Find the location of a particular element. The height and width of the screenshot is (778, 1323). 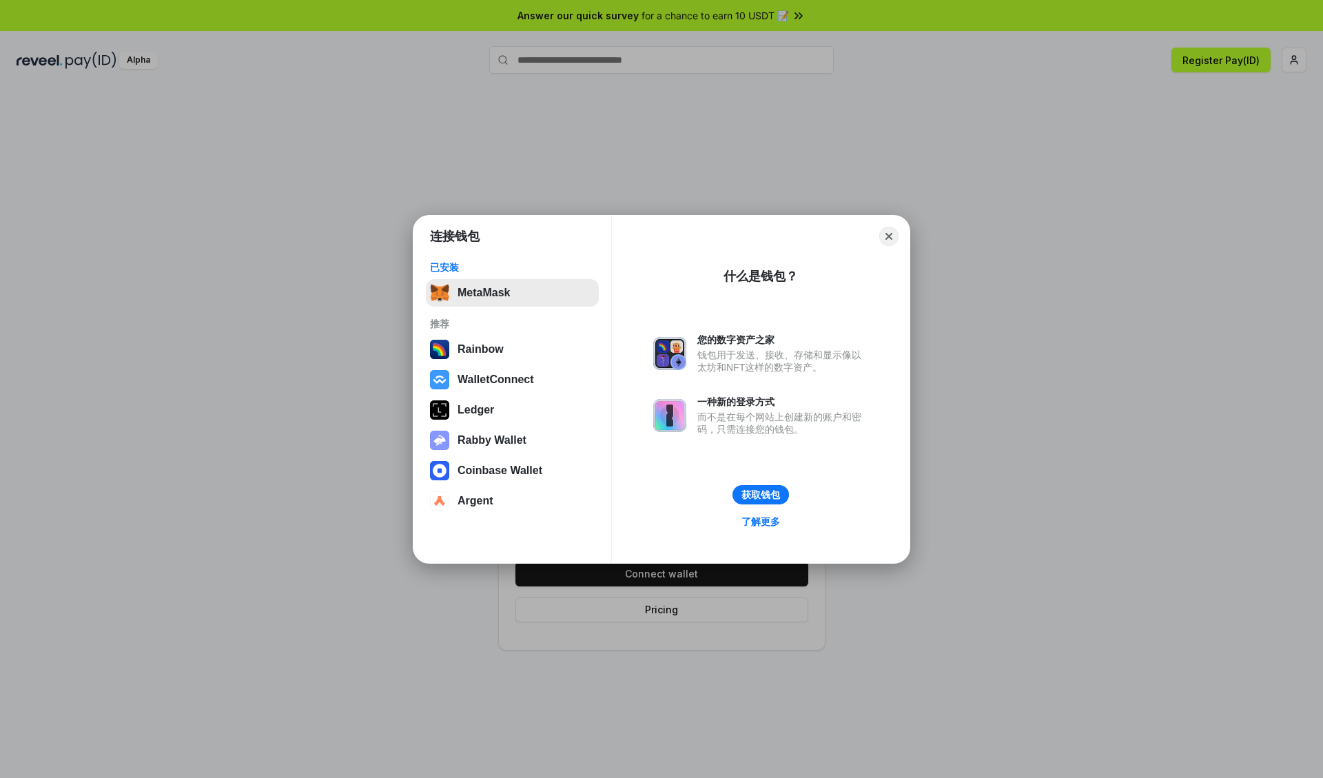

h1: 连接钱包 is located at coordinates (455, 236).